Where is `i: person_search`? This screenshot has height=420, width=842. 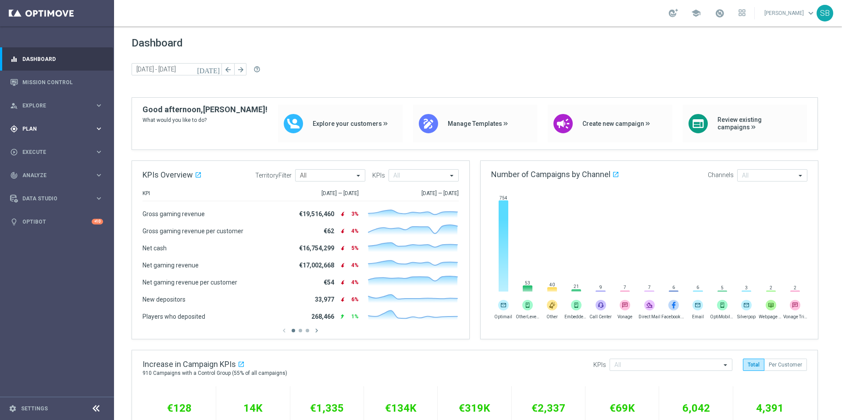 i: person_search is located at coordinates (14, 106).